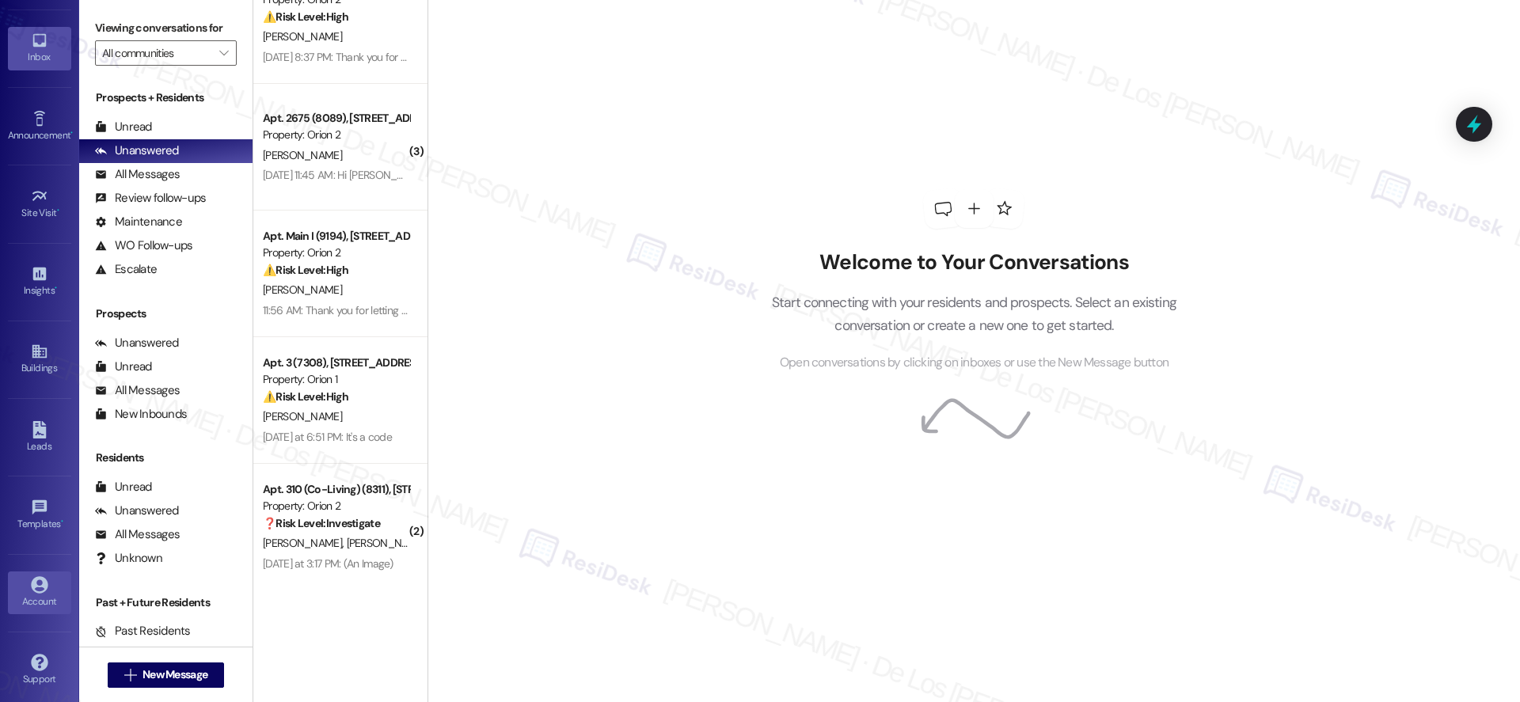 The image size is (1520, 702). Describe the element at coordinates (141, 414) in the screenshot. I see `div: New Inbounds` at that location.